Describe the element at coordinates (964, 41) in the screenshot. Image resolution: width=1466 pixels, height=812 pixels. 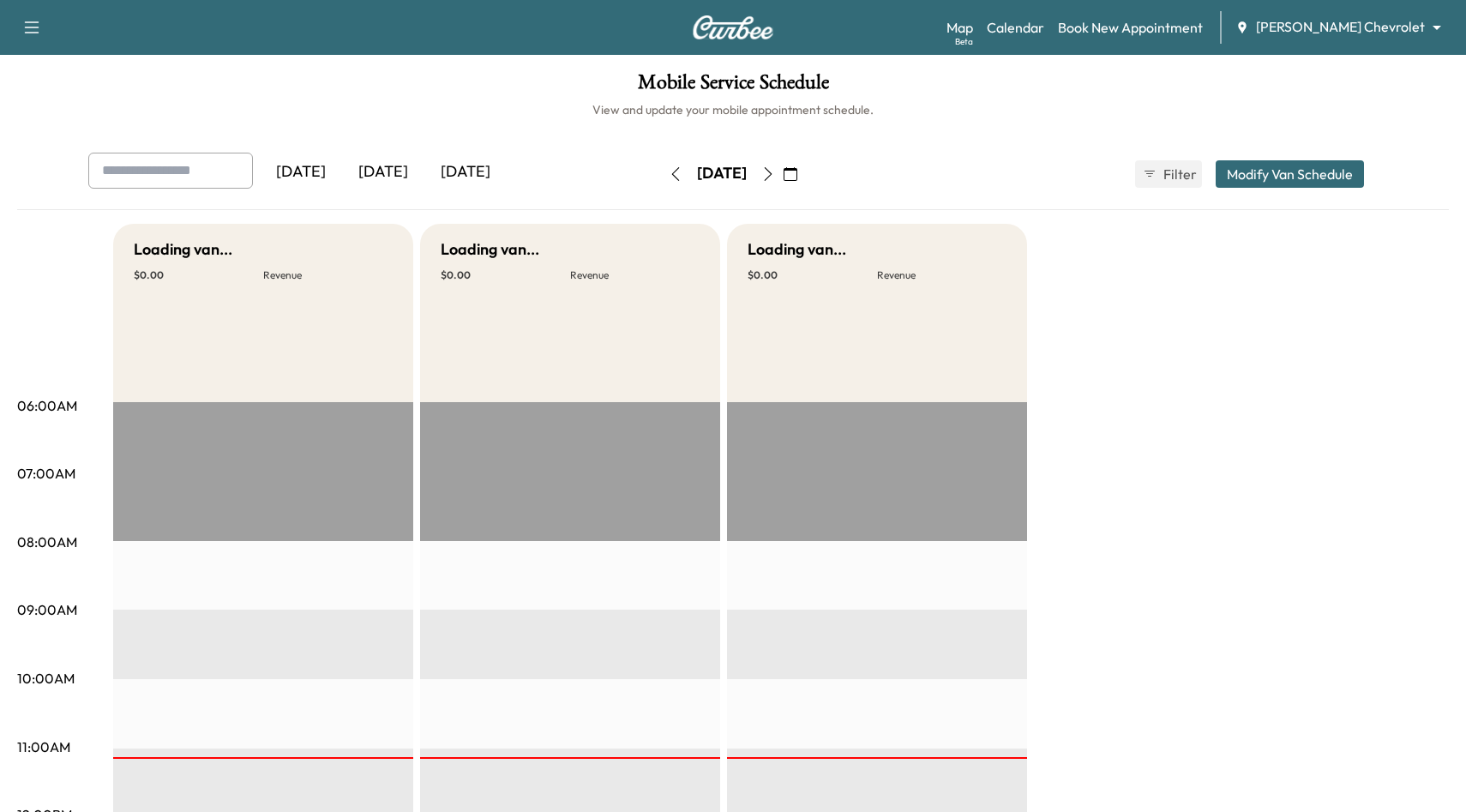
I see `div: Beta` at that location.